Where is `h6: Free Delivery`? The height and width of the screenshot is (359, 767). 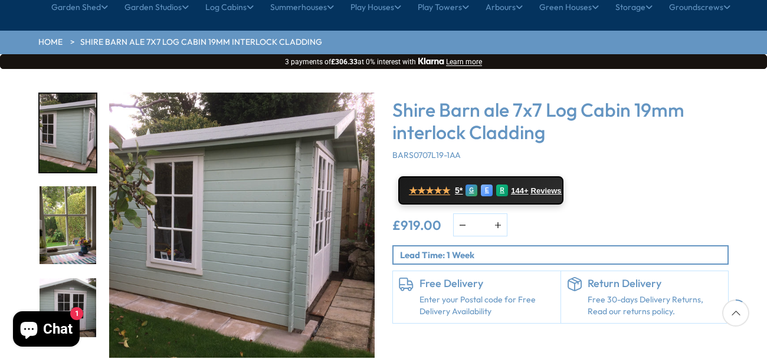 h6: Free Delivery is located at coordinates (487, 284).